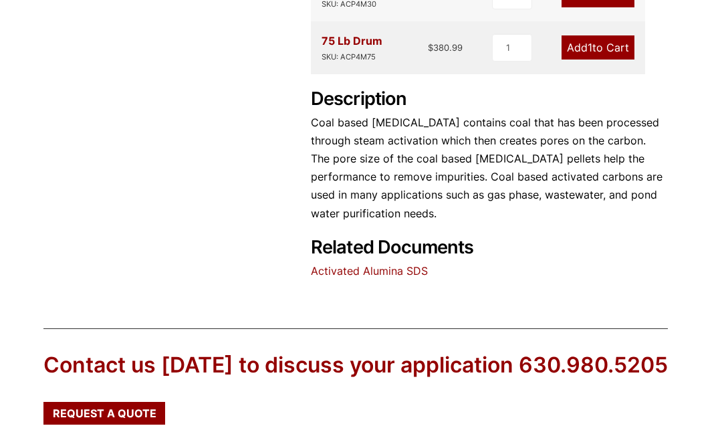 The height and width of the screenshot is (428, 724). Describe the element at coordinates (352, 47) in the screenshot. I see `div: 75 Lb Drum` at that location.